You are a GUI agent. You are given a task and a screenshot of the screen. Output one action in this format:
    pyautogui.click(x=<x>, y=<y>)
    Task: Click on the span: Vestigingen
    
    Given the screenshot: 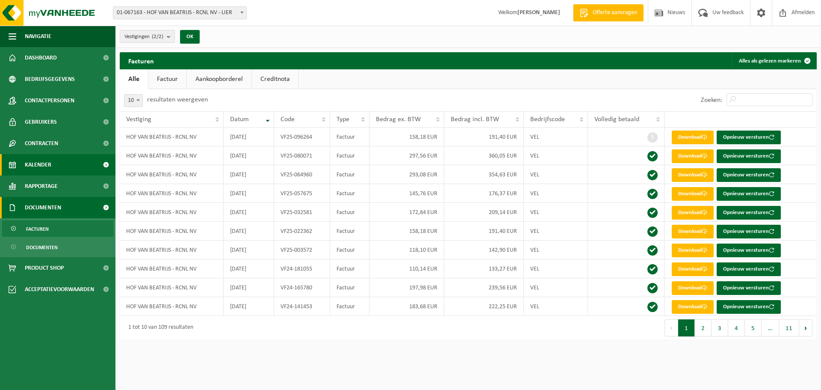 What is the action you would take?
    pyautogui.click(x=144, y=37)
    